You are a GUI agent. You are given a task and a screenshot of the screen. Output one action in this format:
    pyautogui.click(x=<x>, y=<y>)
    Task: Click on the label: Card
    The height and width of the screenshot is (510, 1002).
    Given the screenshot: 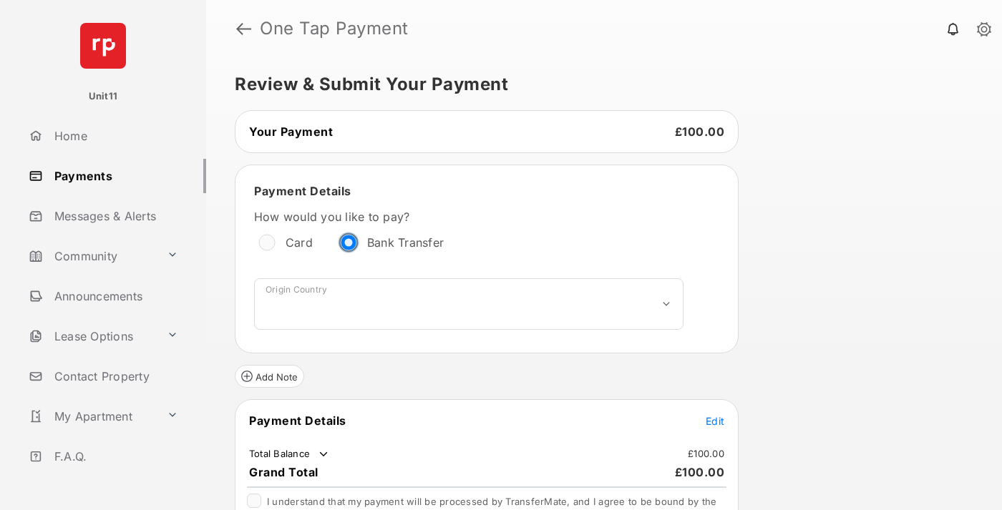 What is the action you would take?
    pyautogui.click(x=299, y=243)
    